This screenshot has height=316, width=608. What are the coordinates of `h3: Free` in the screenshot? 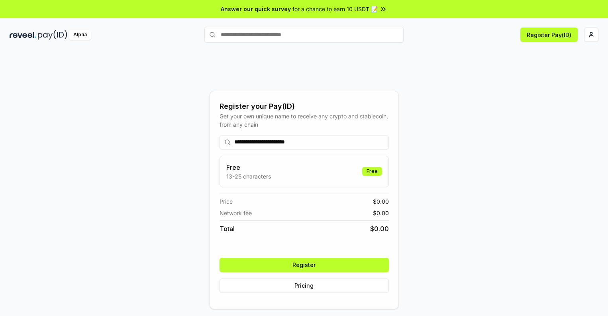 It's located at (248, 167).